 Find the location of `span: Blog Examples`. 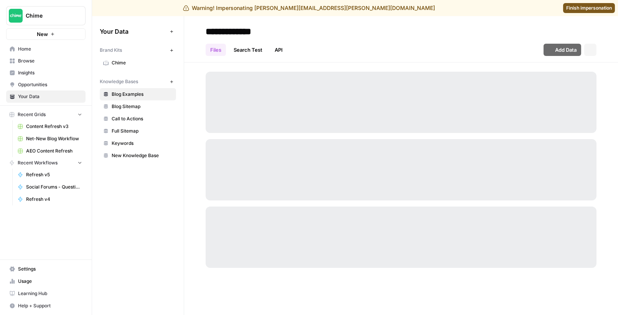

span: Blog Examples is located at coordinates (142, 94).